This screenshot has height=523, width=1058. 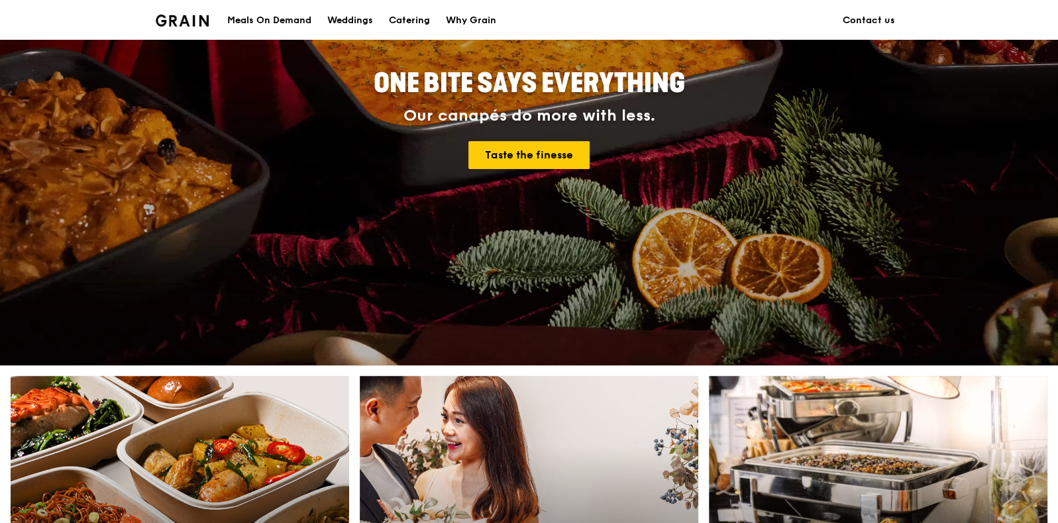 I want to click on div: Our canapés do more with less., so click(x=529, y=116).